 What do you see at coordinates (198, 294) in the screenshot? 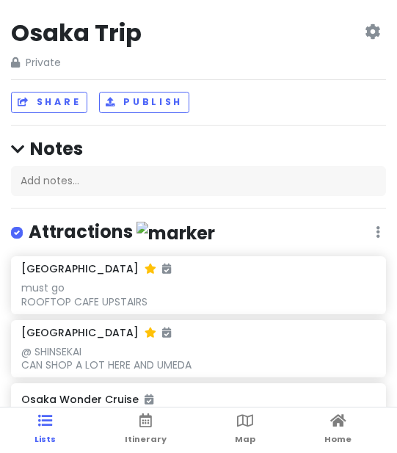
I see `div: must go ROOFTOP CAFE UPSTAIRS` at bounding box center [198, 294].